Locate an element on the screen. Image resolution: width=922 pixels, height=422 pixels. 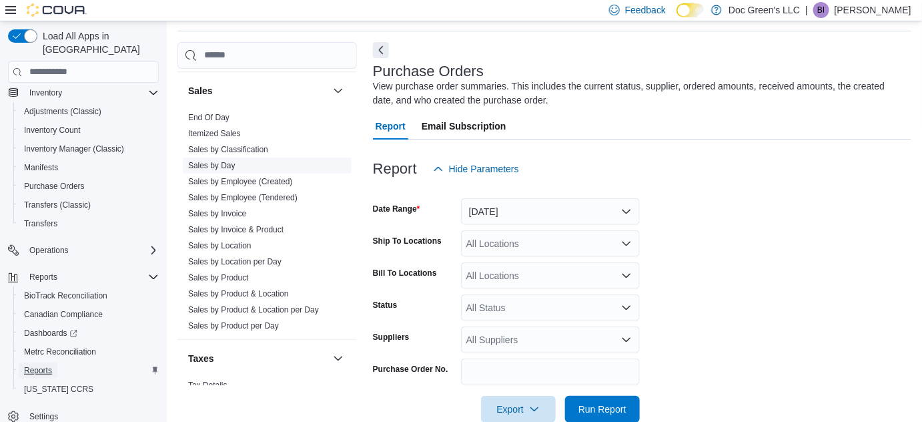
span: Sales by Product is located at coordinates (218, 278).